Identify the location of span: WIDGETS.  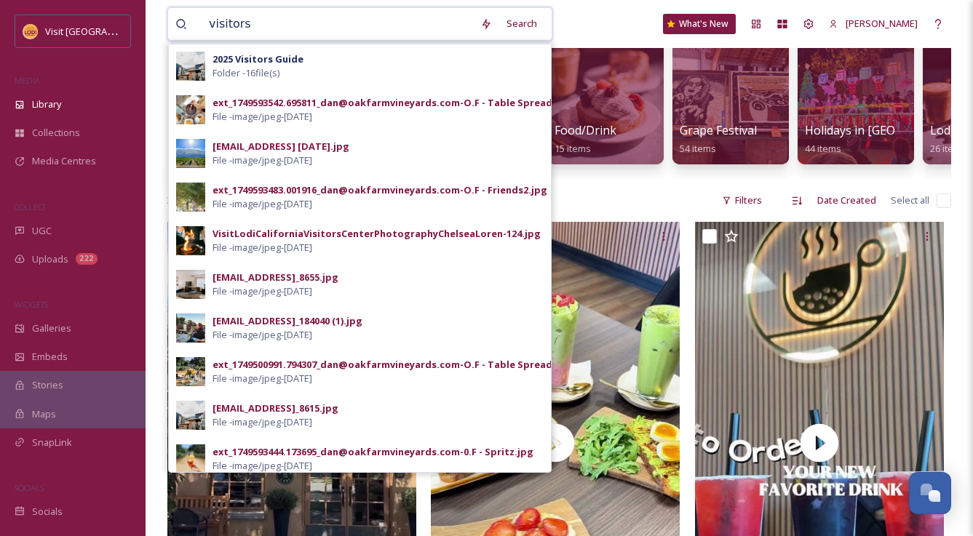
(31, 304).